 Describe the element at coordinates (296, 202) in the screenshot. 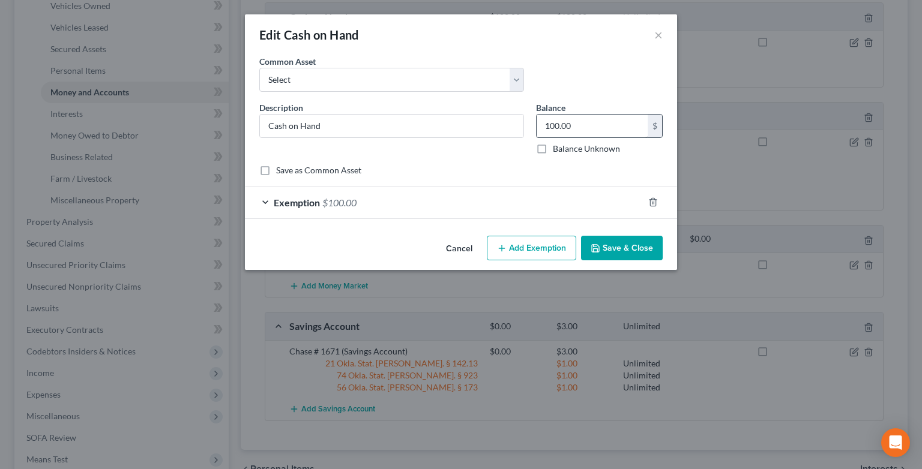

I see `span: Exemption` at that location.